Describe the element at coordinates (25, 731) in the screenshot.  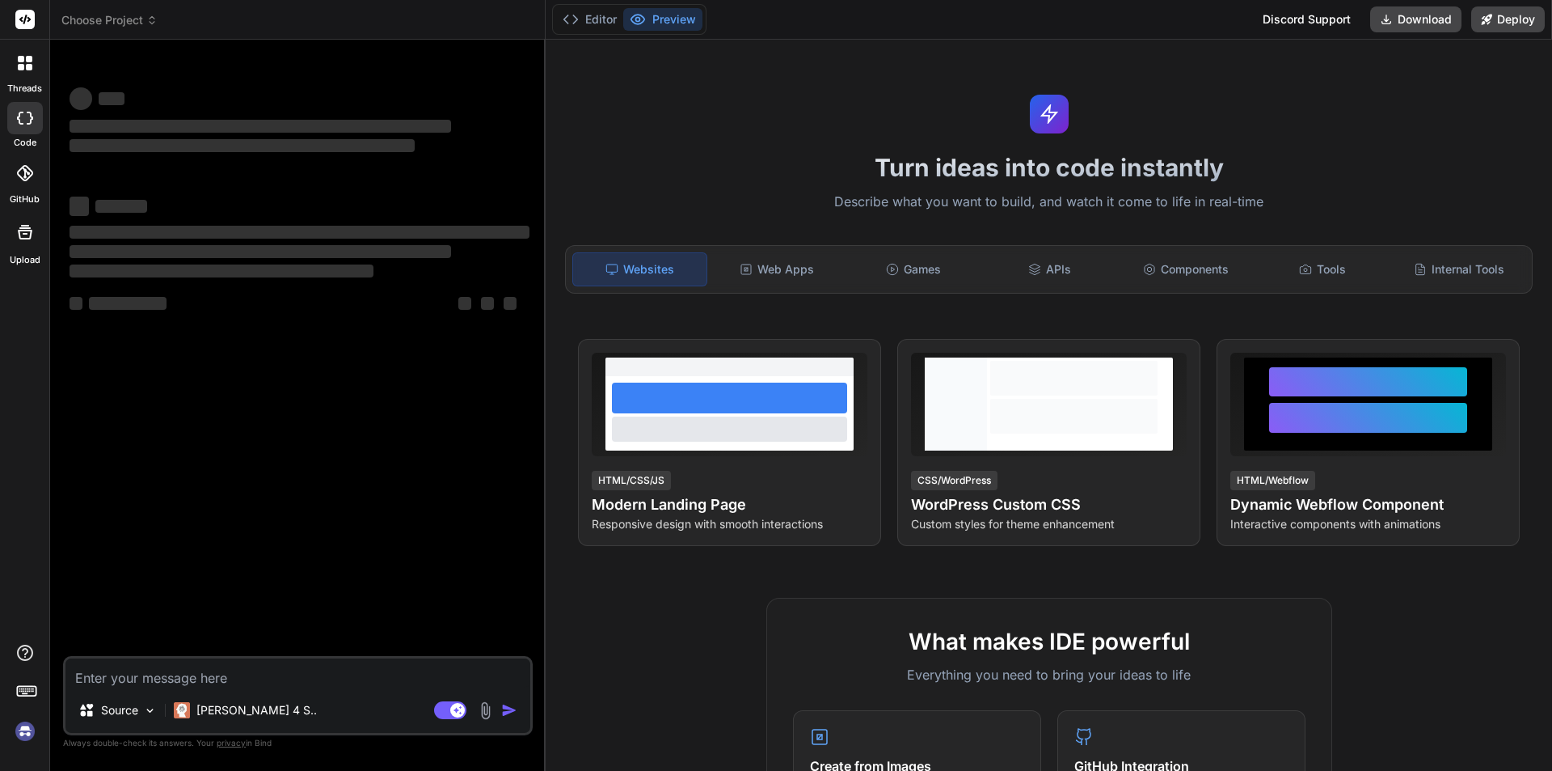
I see `img: signin` at that location.